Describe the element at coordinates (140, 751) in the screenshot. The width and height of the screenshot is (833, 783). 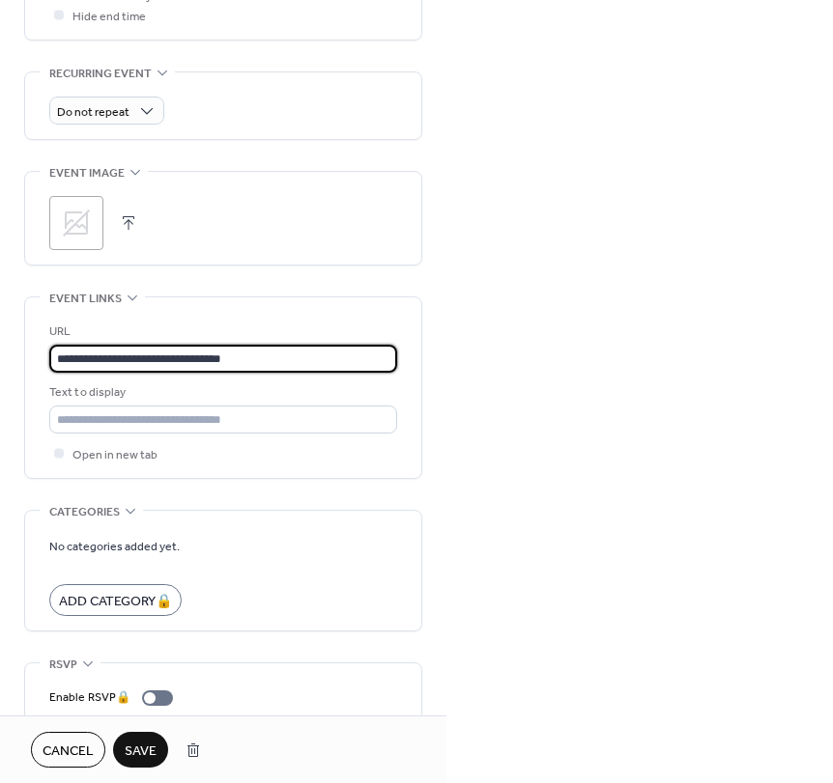
I see `span: Save` at that location.